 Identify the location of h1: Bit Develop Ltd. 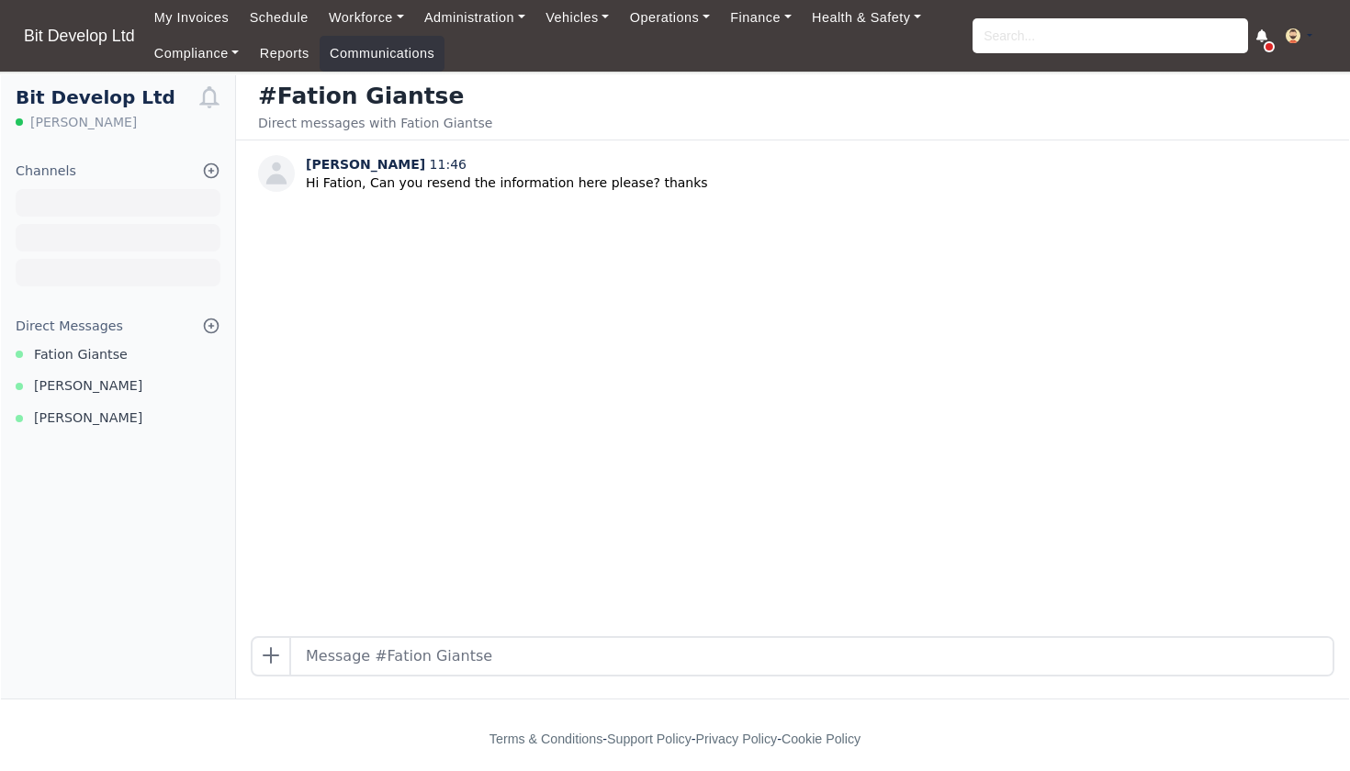
(107, 97).